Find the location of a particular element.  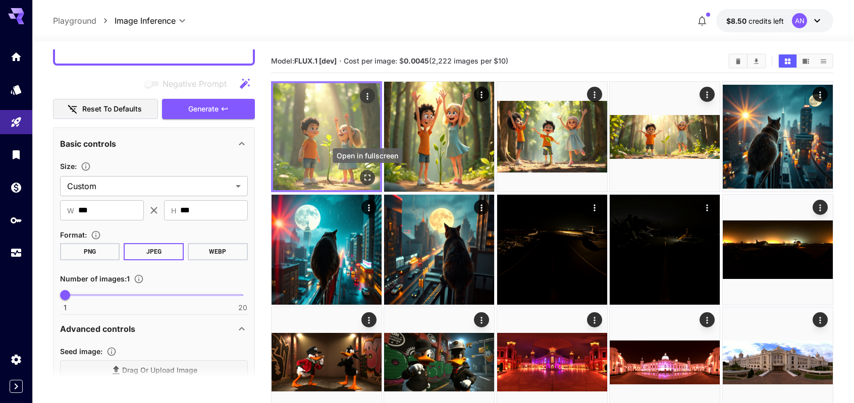

span: Cost per image: $ (2,222 images per $10) is located at coordinates (426, 61).